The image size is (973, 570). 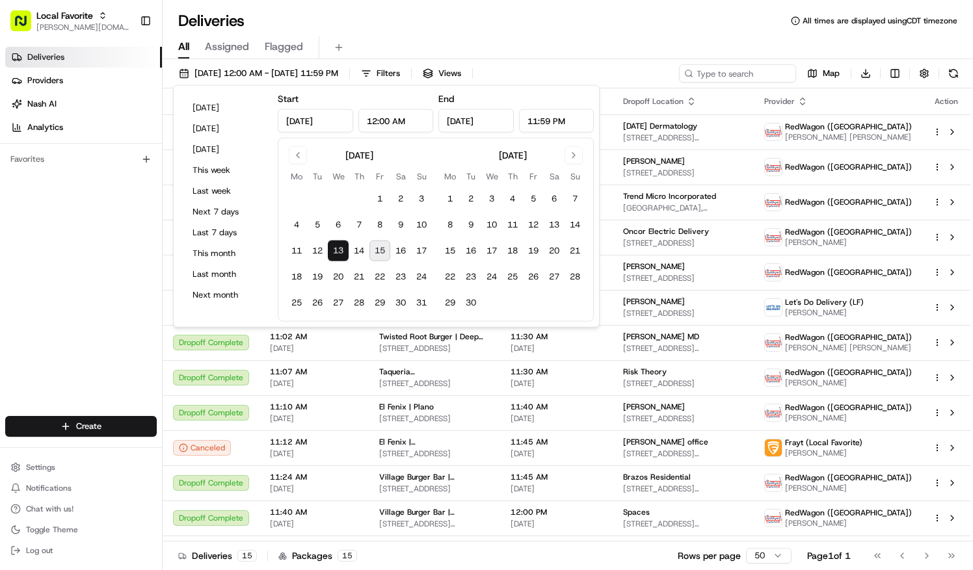 I want to click on span: 11:10 AM, so click(x=314, y=407).